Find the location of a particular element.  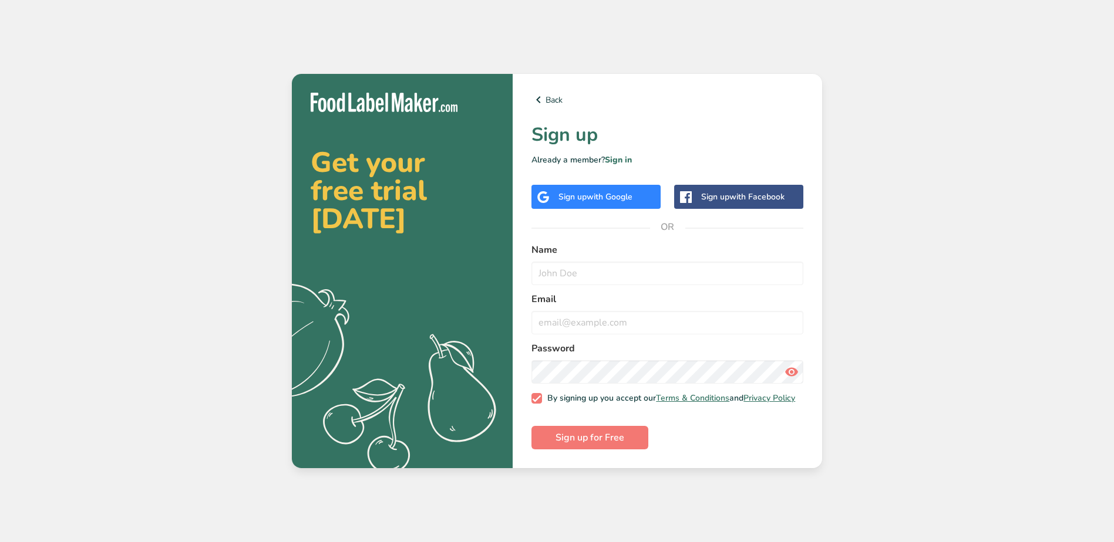

label: Password is located at coordinates (667, 349).